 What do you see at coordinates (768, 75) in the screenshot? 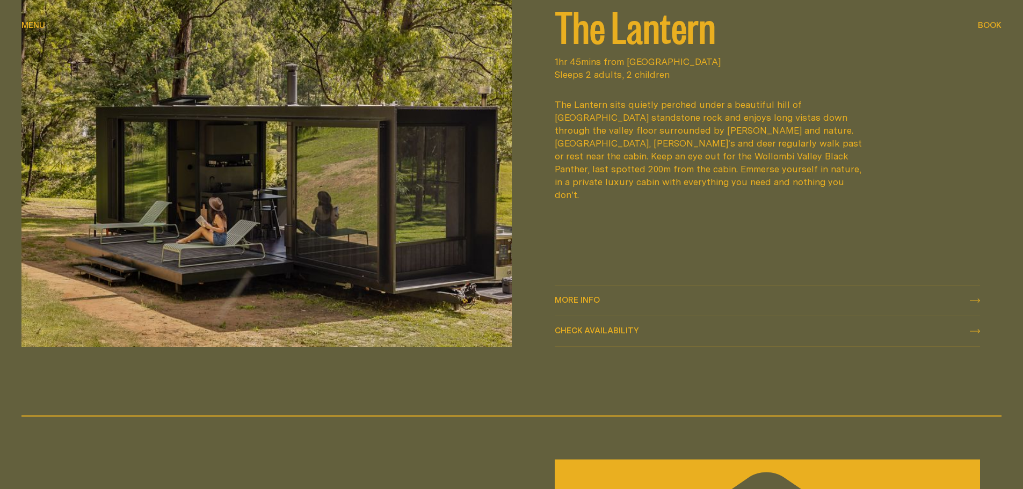
I see `span: Sleeps 2 adults, 2 children` at bounding box center [768, 75].